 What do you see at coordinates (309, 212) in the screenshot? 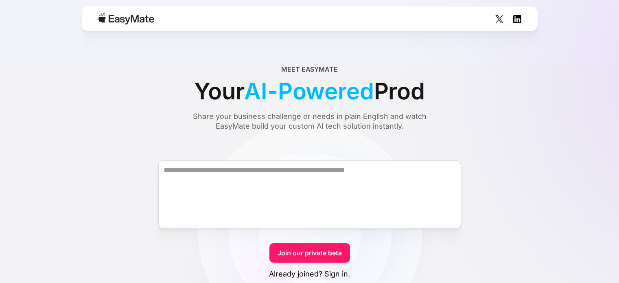
I see `form: Form` at bounding box center [309, 212].